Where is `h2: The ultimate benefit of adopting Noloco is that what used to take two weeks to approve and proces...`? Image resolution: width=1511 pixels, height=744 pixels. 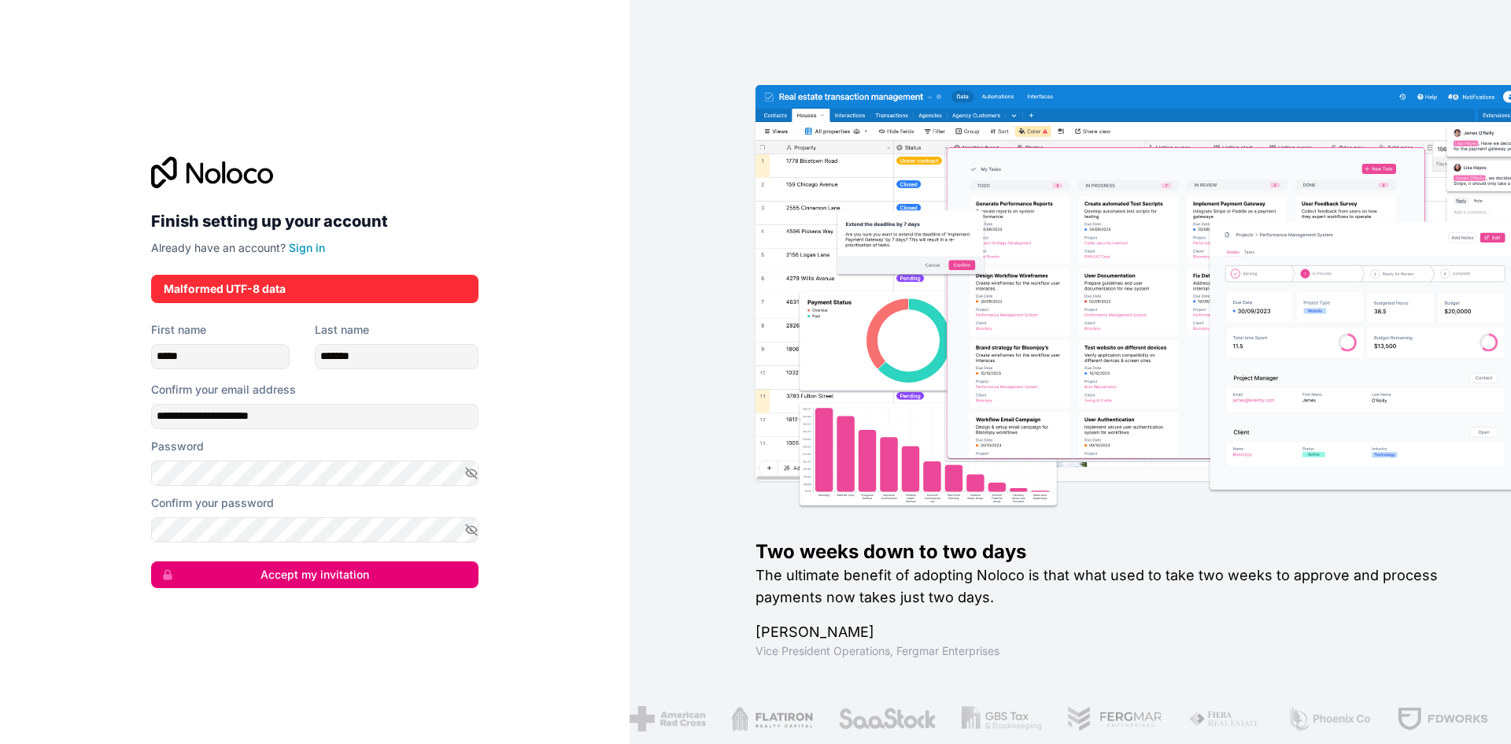 h2: The ultimate benefit of adopting Noloco is that what used to take two weeks to approve and proces... is located at coordinates (1108, 586).